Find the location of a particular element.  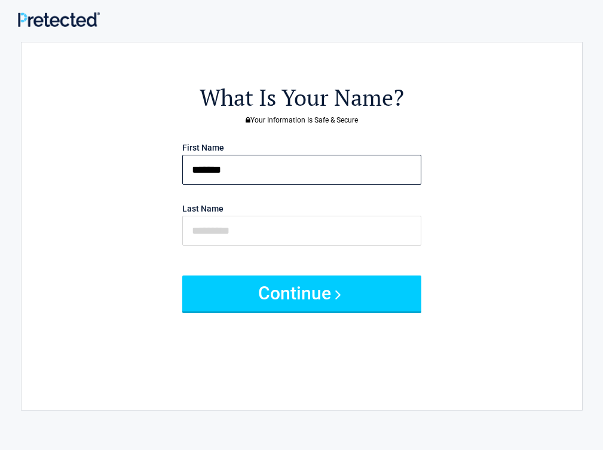

button: Continue is located at coordinates (302, 293).